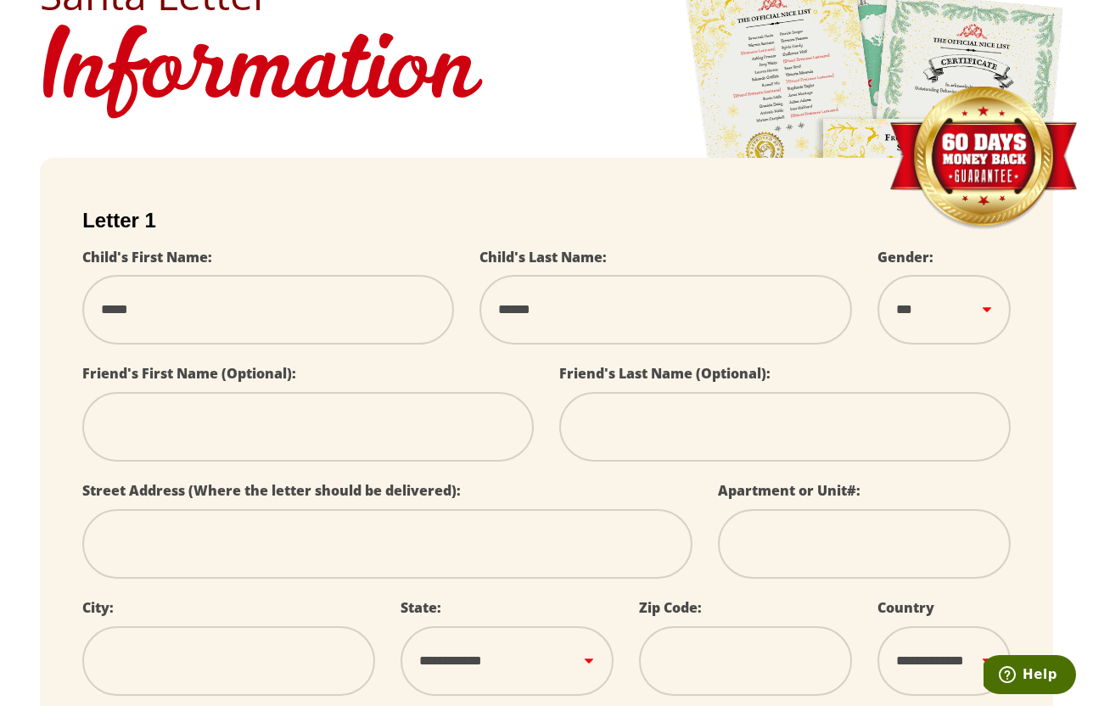 The height and width of the screenshot is (706, 1093). What do you see at coordinates (547, 221) in the screenshot?
I see `h2: Letter 1` at bounding box center [547, 221].